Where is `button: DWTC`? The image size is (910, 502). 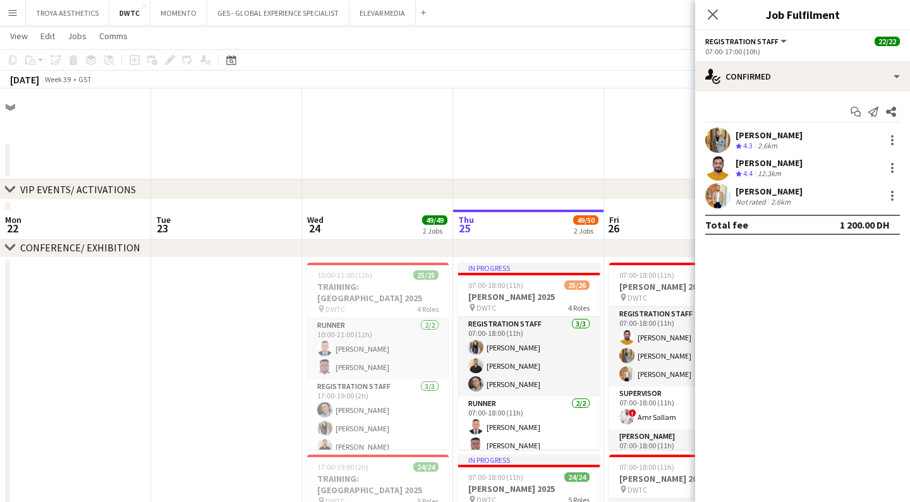 button: DWTC is located at coordinates (130, 13).